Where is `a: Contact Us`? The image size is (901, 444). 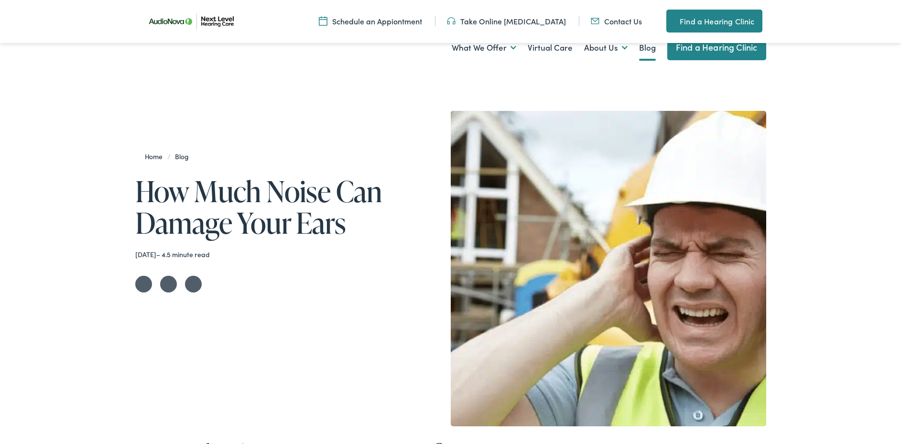
a: Contact Us is located at coordinates (616, 21).